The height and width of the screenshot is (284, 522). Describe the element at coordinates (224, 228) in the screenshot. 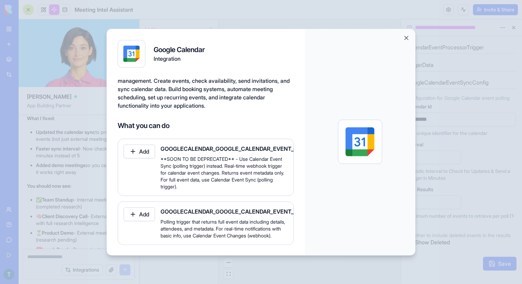

I see `span: Polling trigger that returns full event data including details, attendees, and metadata. For real...` at that location.